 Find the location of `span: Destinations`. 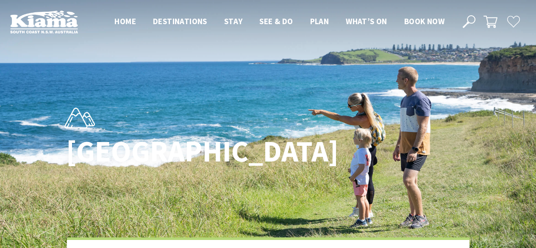

span: Destinations is located at coordinates (180, 21).